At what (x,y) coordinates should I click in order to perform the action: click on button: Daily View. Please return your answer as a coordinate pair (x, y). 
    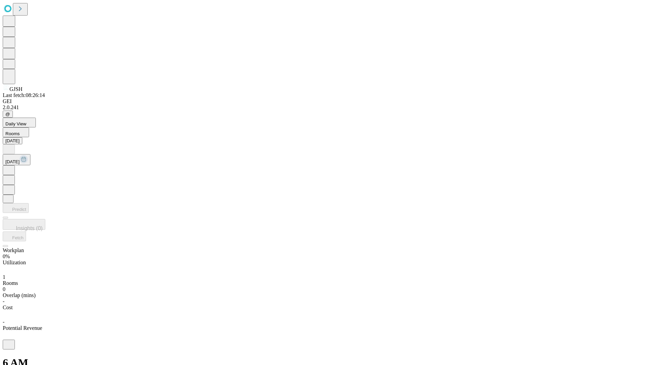
    Looking at the image, I should click on (19, 122).